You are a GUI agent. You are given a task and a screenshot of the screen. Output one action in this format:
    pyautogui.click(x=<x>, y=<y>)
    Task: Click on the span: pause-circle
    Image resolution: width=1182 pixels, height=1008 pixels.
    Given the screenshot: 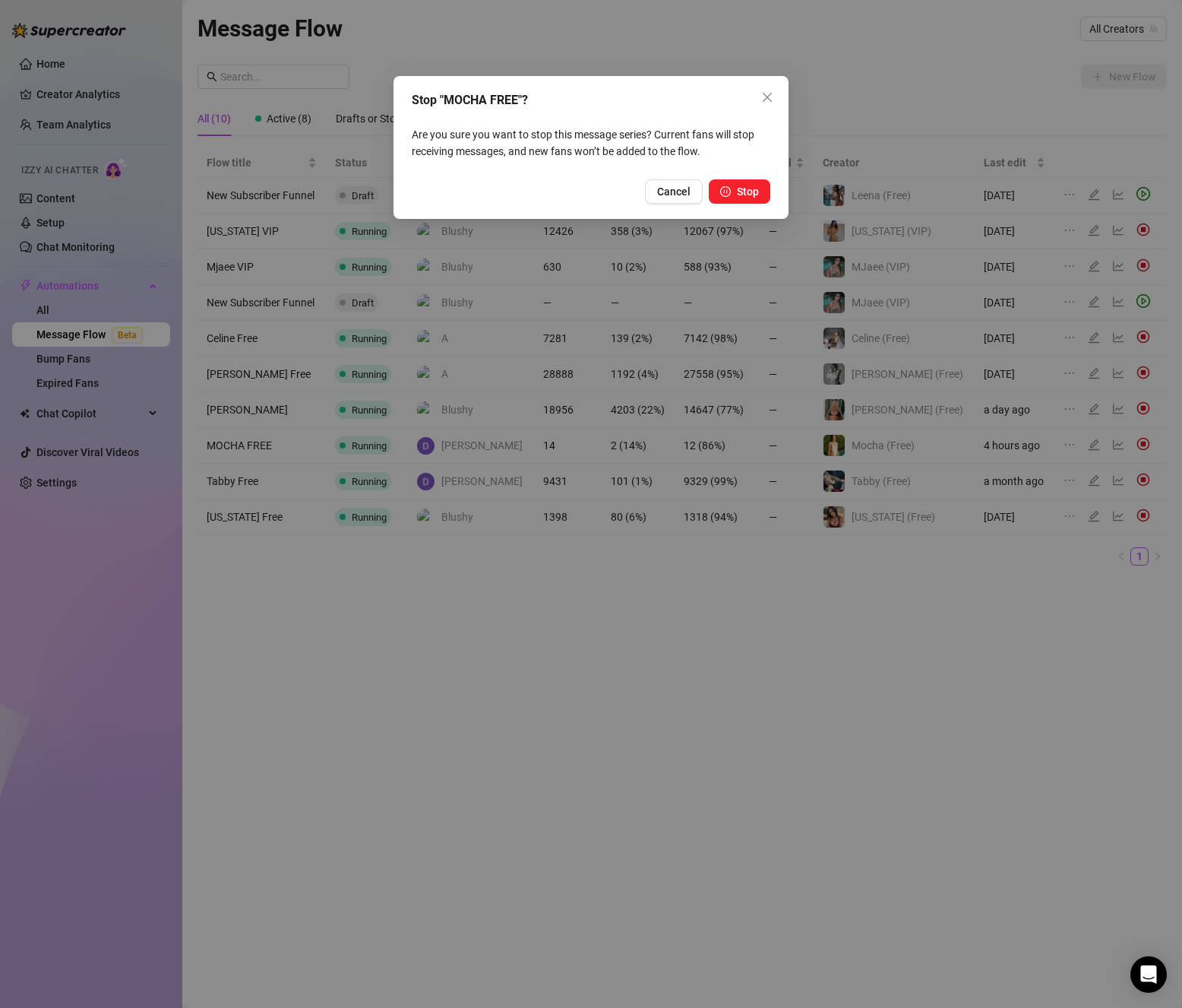 What is the action you would take?
    pyautogui.click(x=725, y=192)
    